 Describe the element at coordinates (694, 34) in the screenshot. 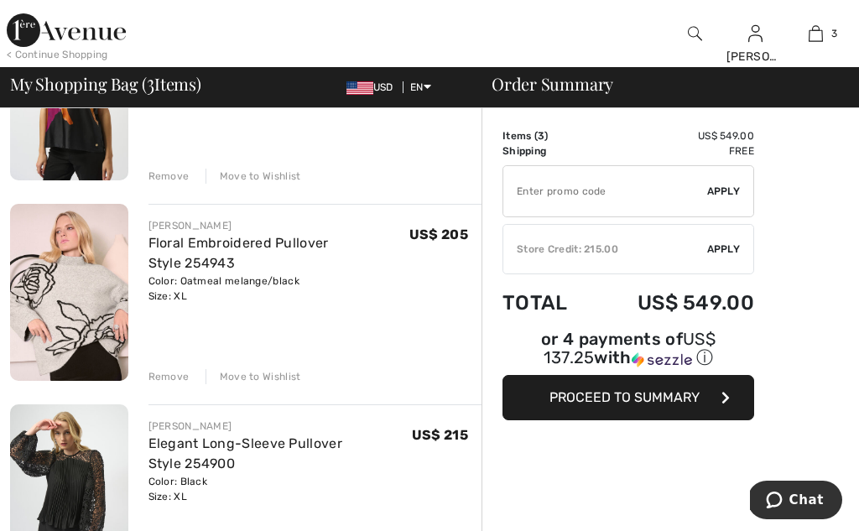

I see `img: search the website` at that location.